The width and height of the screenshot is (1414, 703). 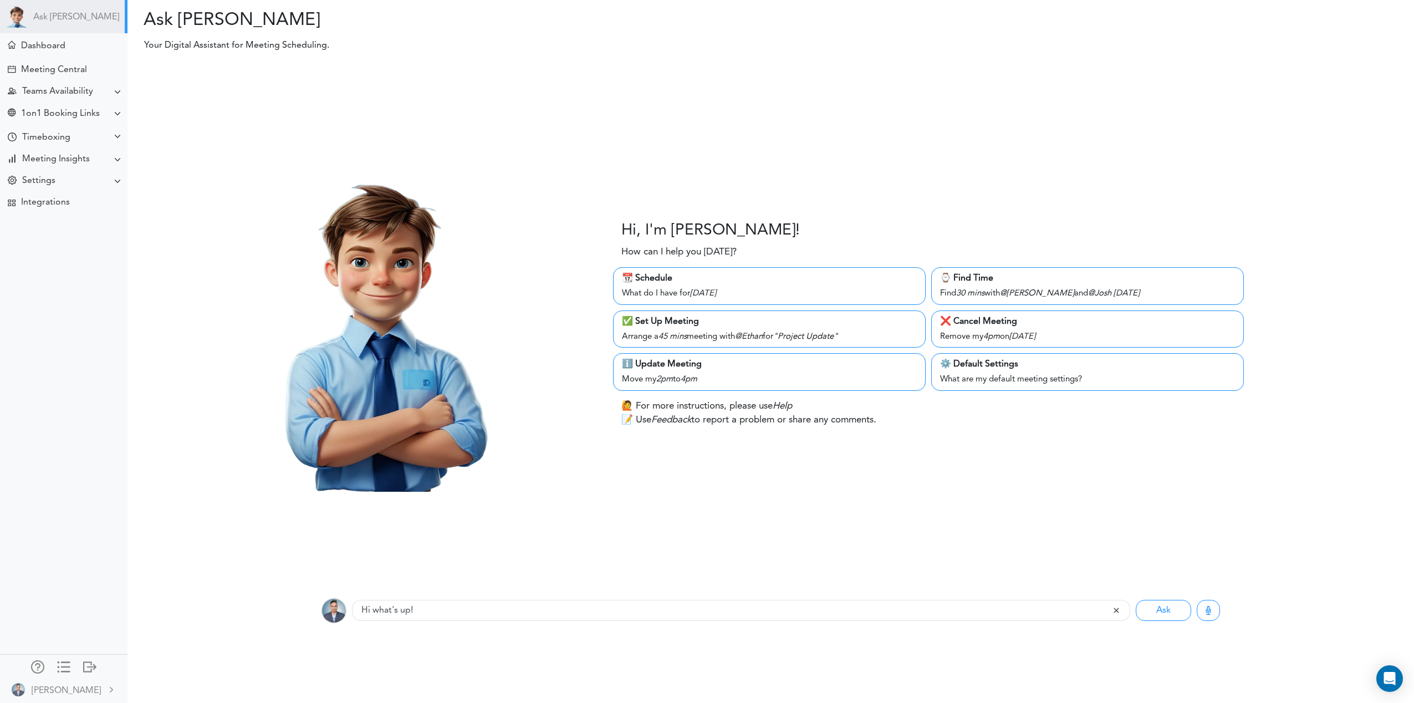 What do you see at coordinates (769, 278) in the screenshot?
I see `div: 📆 Schedule` at bounding box center [769, 278].